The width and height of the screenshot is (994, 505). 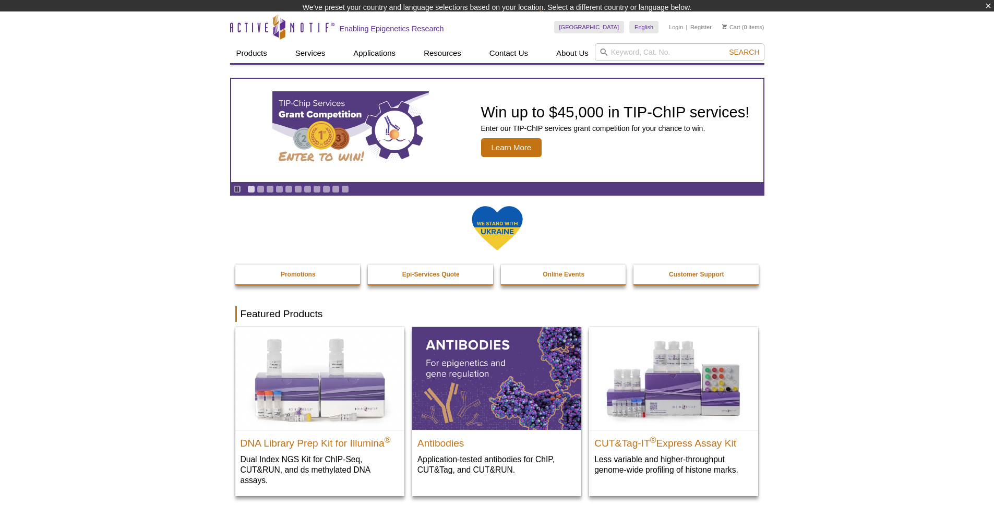 I want to click on li: (0 items), so click(x=743, y=27).